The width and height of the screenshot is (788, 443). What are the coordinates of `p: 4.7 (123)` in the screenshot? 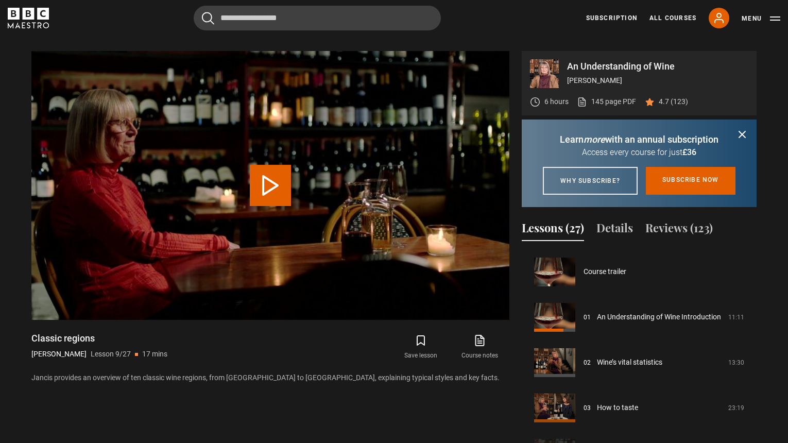 It's located at (674, 102).